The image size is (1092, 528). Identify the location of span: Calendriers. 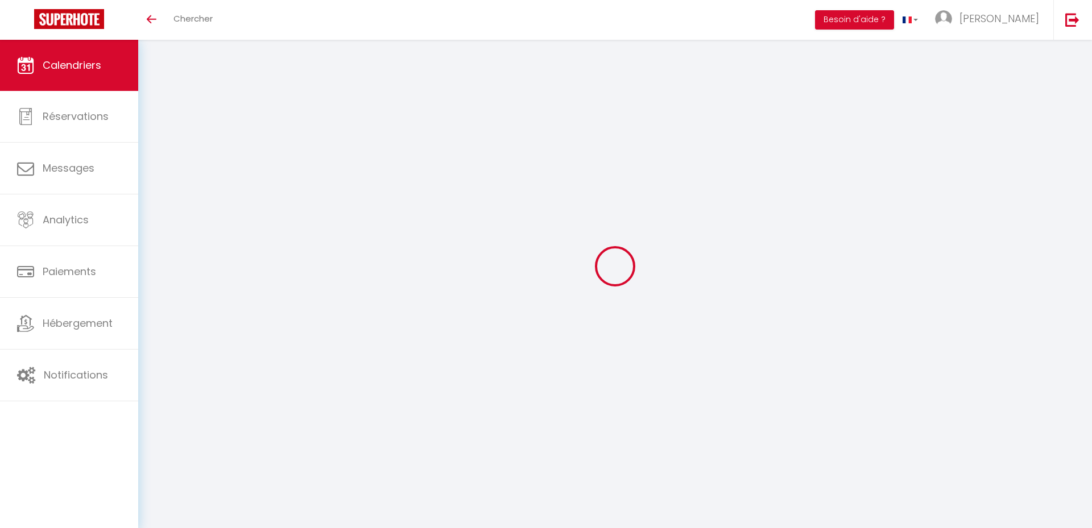
(72, 65).